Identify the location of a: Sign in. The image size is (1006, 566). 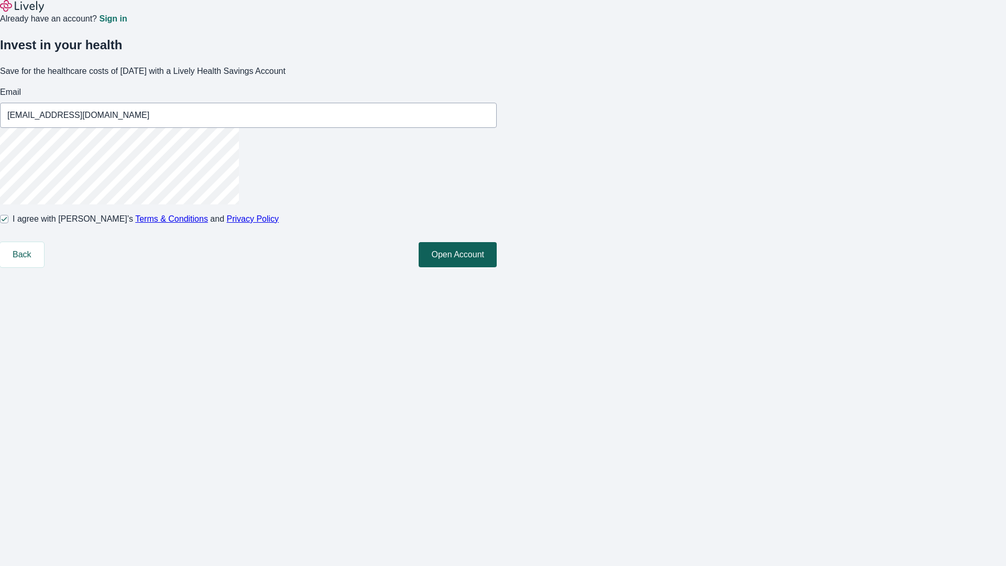
(113, 19).